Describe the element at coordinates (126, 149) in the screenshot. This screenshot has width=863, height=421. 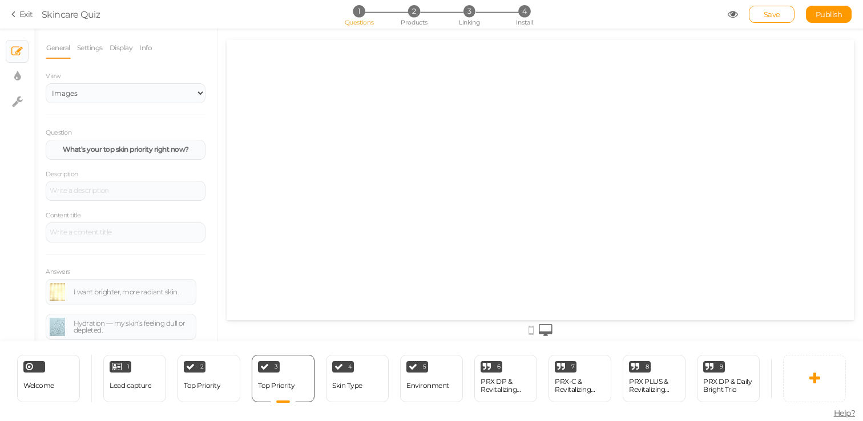
I see `strong: What’s your top skin priority right now?` at that location.